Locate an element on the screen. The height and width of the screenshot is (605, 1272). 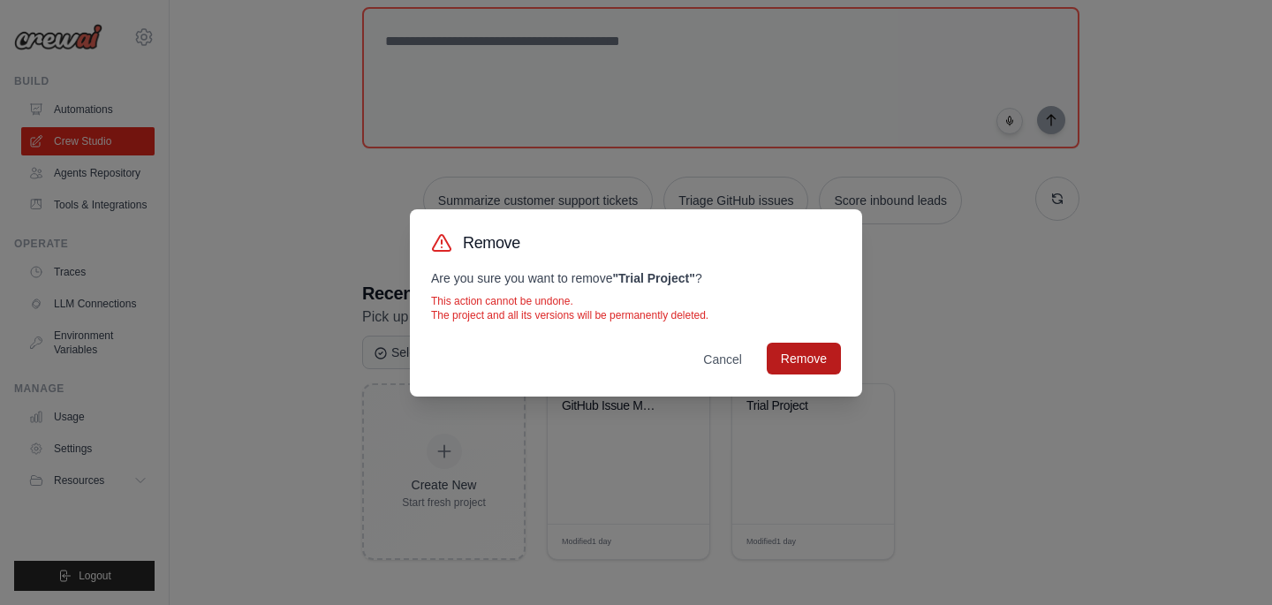
p: The project and all its versions will be permanently deleted. is located at coordinates (636, 315).